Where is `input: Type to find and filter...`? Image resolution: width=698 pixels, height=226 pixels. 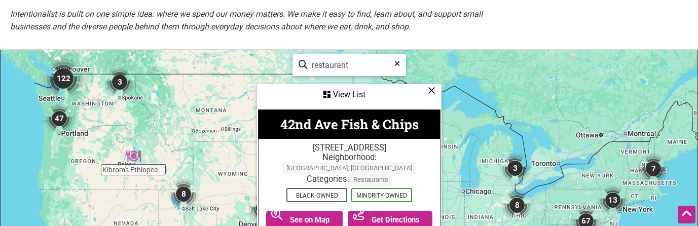 input: Type to find and filter... is located at coordinates (354, 65).